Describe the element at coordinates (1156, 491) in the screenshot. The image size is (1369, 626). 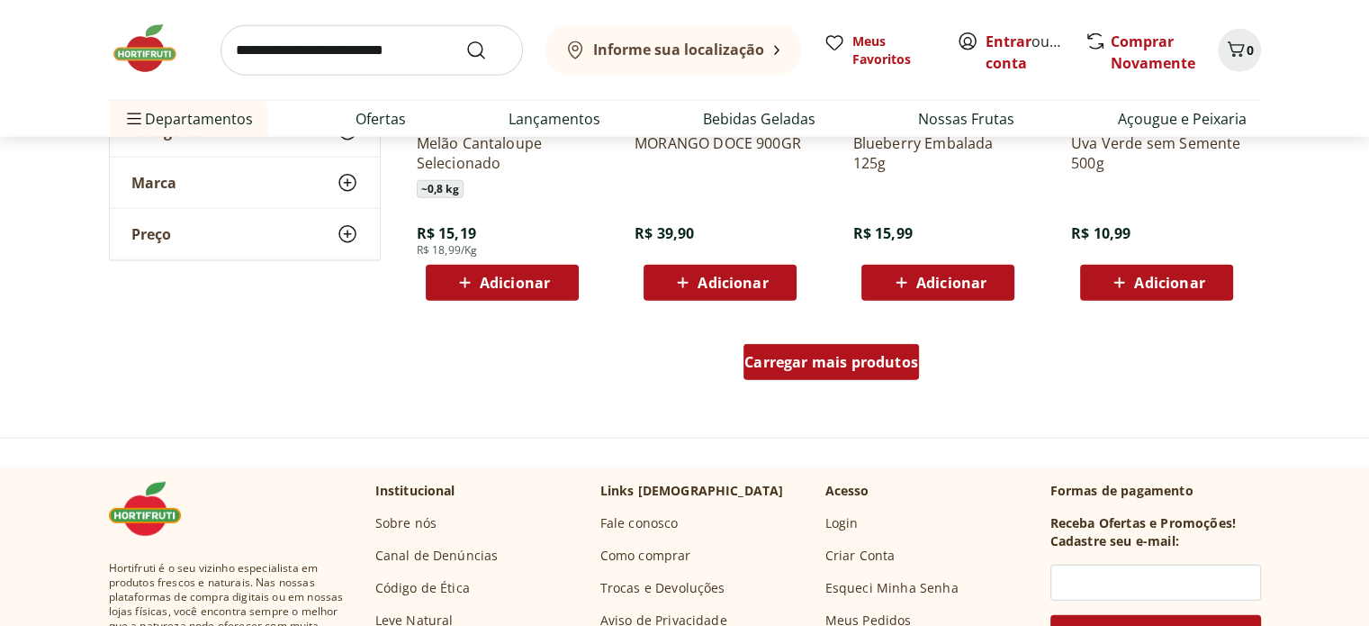
I see `p: Formas de pagamento` at that location.